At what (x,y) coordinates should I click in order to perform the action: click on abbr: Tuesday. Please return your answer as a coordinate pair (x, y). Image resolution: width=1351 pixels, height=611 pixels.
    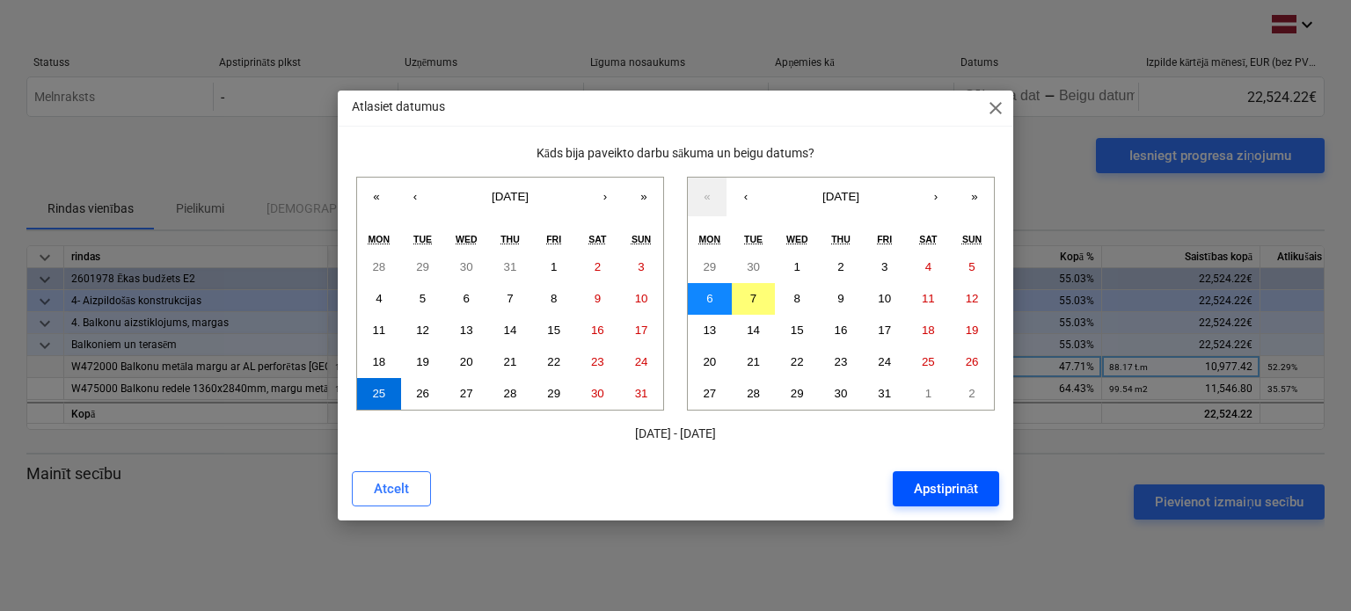
    Looking at the image, I should click on (753, 239).